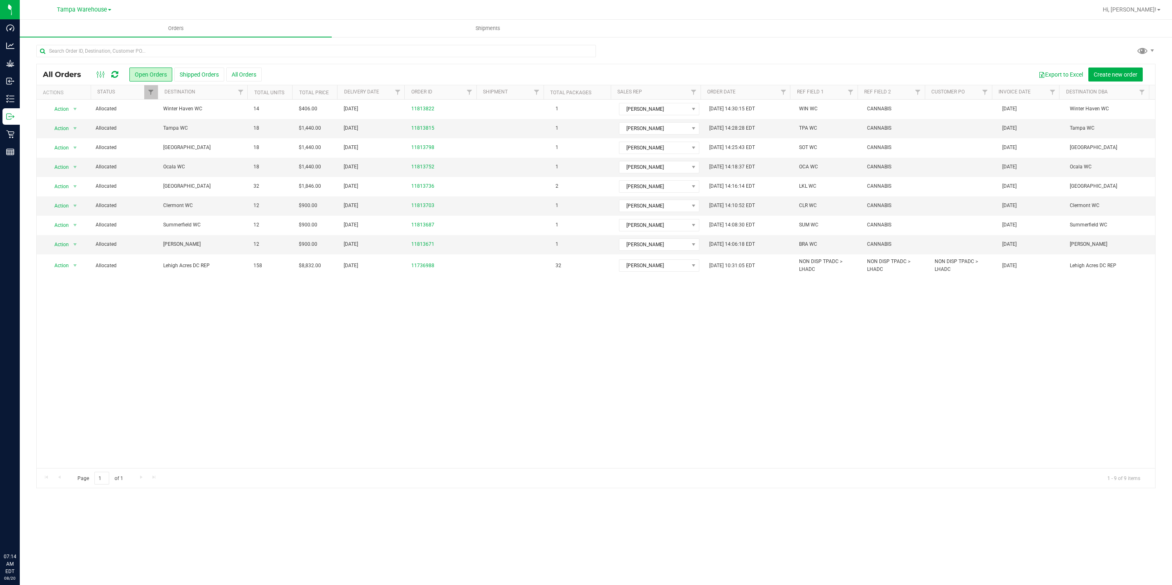 Image resolution: width=1172 pixels, height=585 pixels. Describe the element at coordinates (1110, 266) in the screenshot. I see `span: Lehigh Acres DC REP` at that location.